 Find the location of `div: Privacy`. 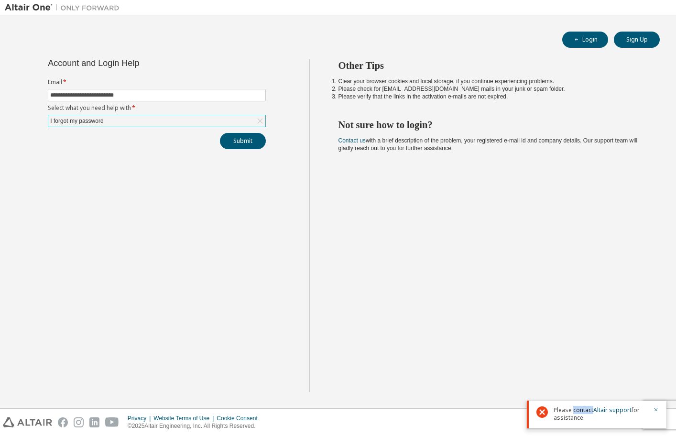

div: Privacy is located at coordinates (141, 418).